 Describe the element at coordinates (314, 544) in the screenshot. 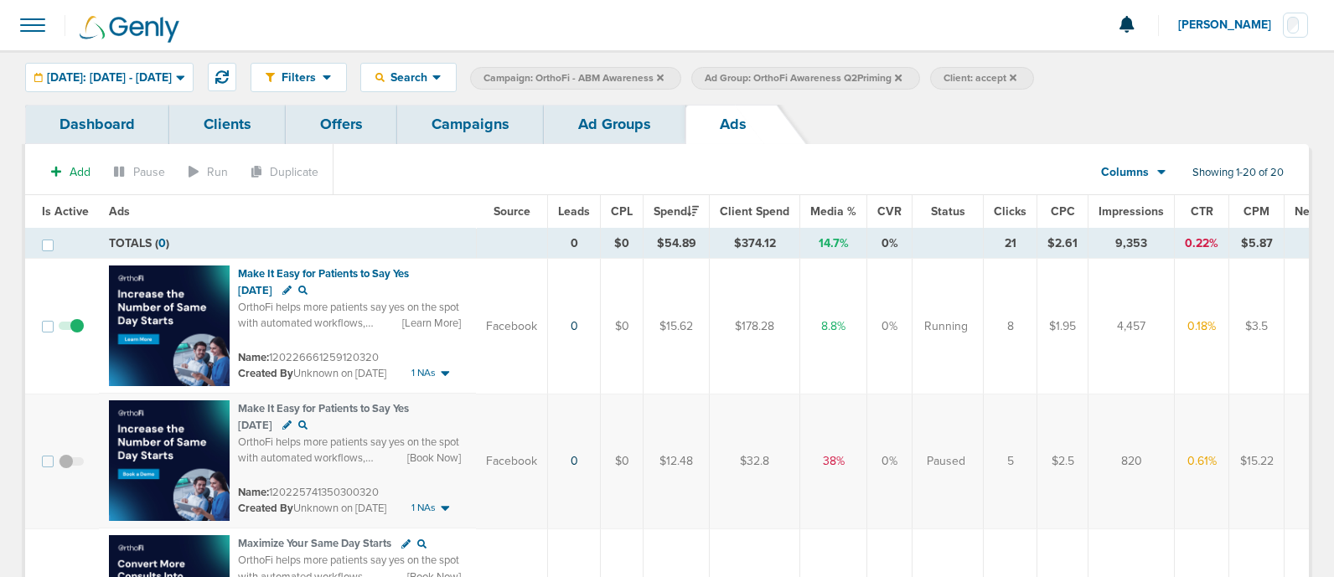

I see `span: Maximize Your Same Day Starts` at that location.